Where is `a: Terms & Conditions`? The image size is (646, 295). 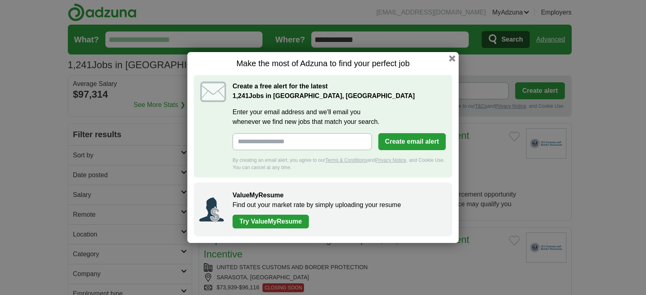
a: Terms & Conditions is located at coordinates (346, 160).